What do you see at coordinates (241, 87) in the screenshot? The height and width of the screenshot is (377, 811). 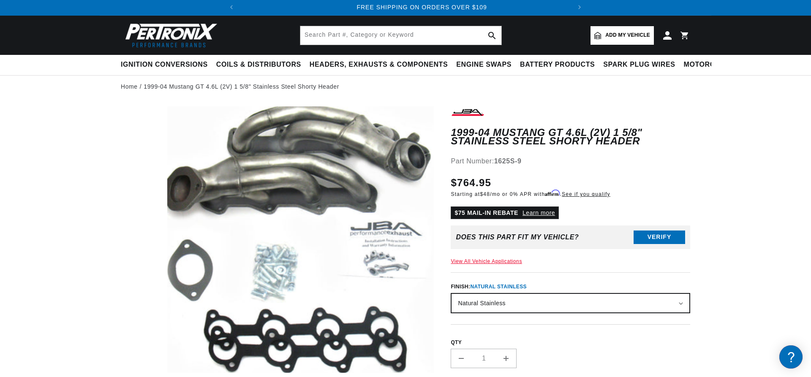 I see `a: 1999-04 Mustang GT 4.6L (2V) 1 5/8" Stainless Steel Shorty Header` at bounding box center [241, 87].